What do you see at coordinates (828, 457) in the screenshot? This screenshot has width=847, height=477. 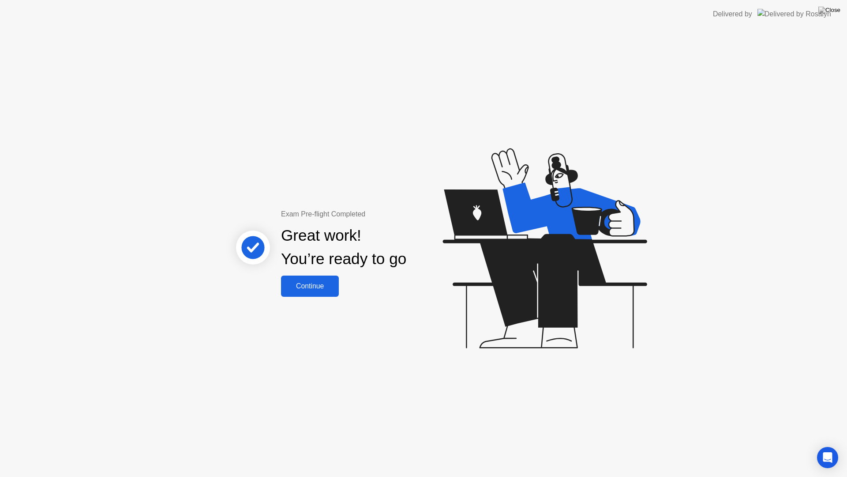 I see `div: Open Intercom Messenger` at bounding box center [828, 457].